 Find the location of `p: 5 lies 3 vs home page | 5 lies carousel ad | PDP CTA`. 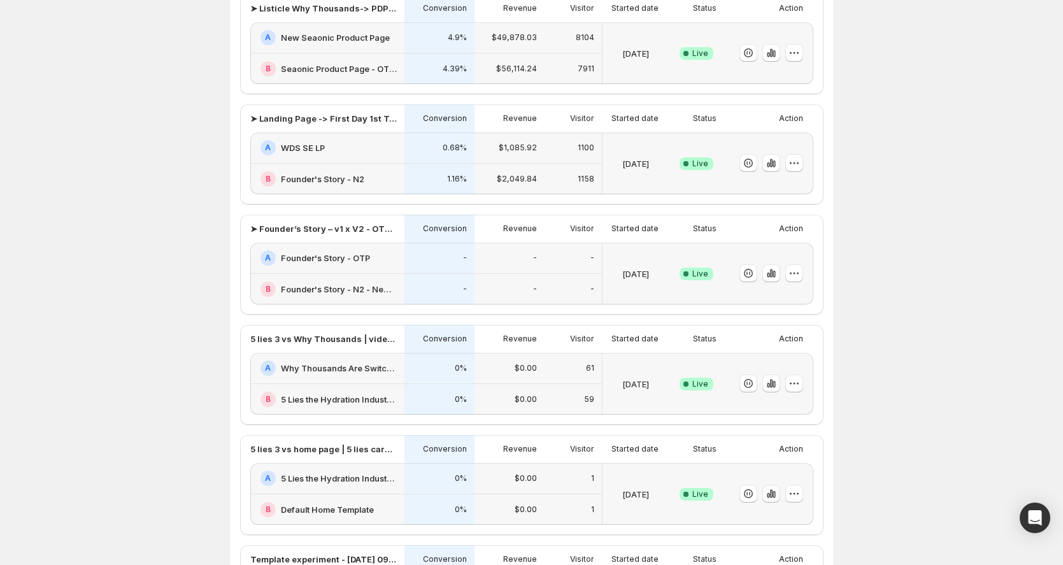

p: 5 lies 3 vs home page | 5 lies carousel ad | PDP CTA is located at coordinates (324, 449).